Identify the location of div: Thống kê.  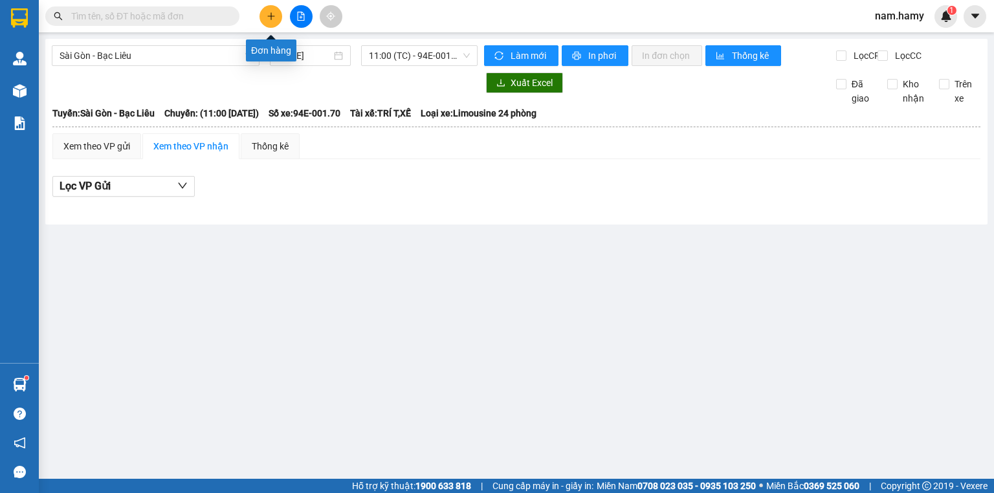
(270, 146).